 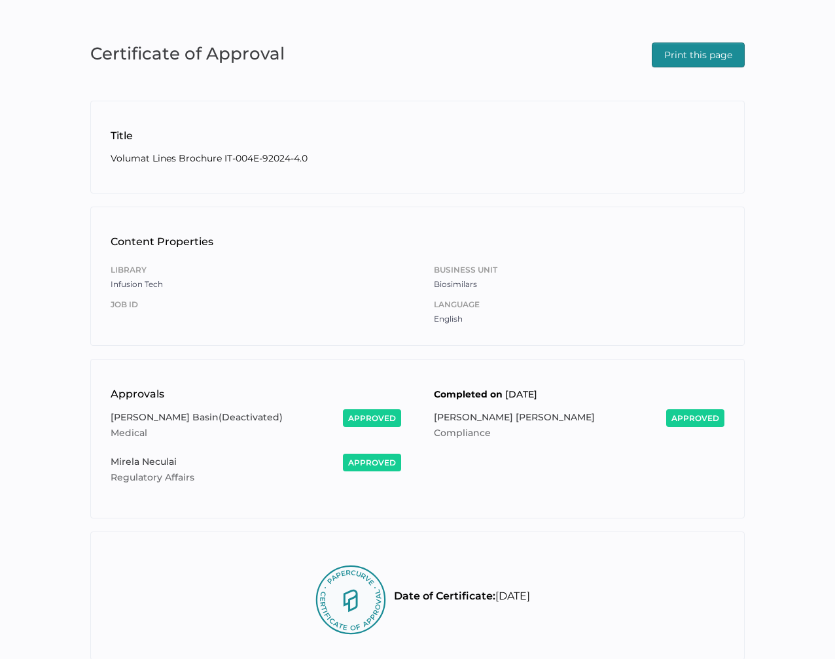 What do you see at coordinates (417, 242) in the screenshot?
I see `h1: Content Properties` at bounding box center [417, 242].